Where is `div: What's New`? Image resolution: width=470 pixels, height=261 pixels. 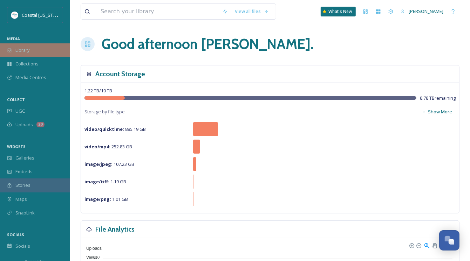
div: What's New is located at coordinates (338, 12).